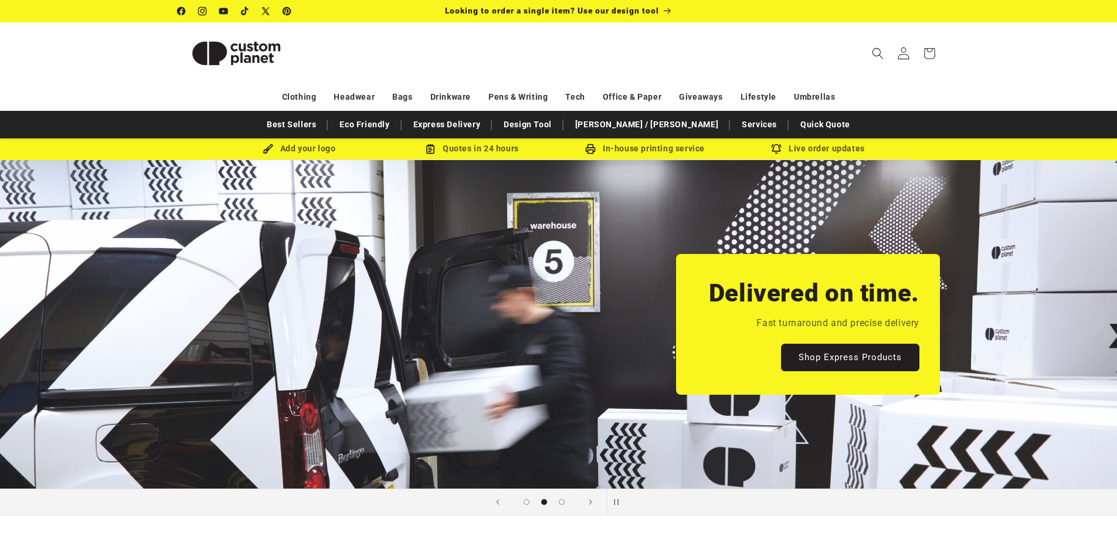  What do you see at coordinates (825, 124) in the screenshot?
I see `a: Quick Quote` at bounding box center [825, 124].